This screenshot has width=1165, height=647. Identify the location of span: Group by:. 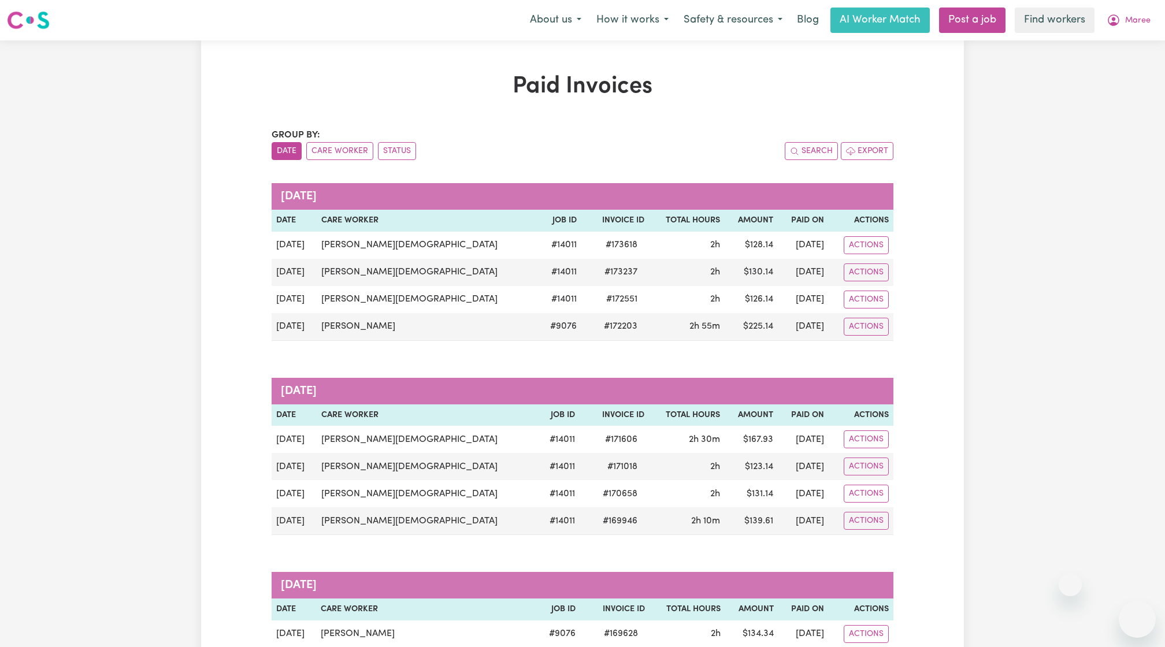
(296, 135).